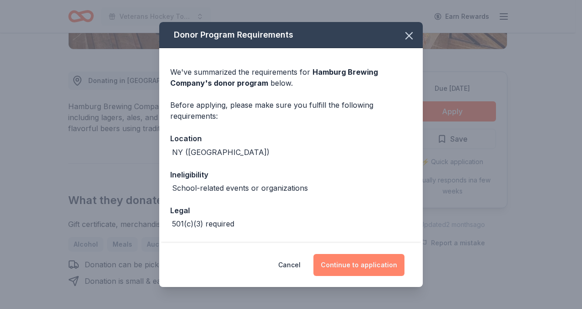 The image size is (582, 309). I want to click on div: Location, so click(291, 138).